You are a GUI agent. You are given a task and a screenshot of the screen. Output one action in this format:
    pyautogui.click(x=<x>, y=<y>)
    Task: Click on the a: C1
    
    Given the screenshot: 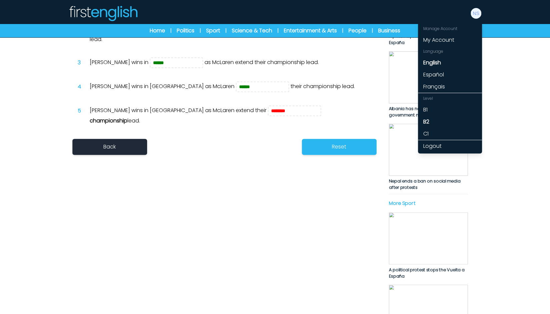 What is the action you would take?
    pyautogui.click(x=450, y=134)
    